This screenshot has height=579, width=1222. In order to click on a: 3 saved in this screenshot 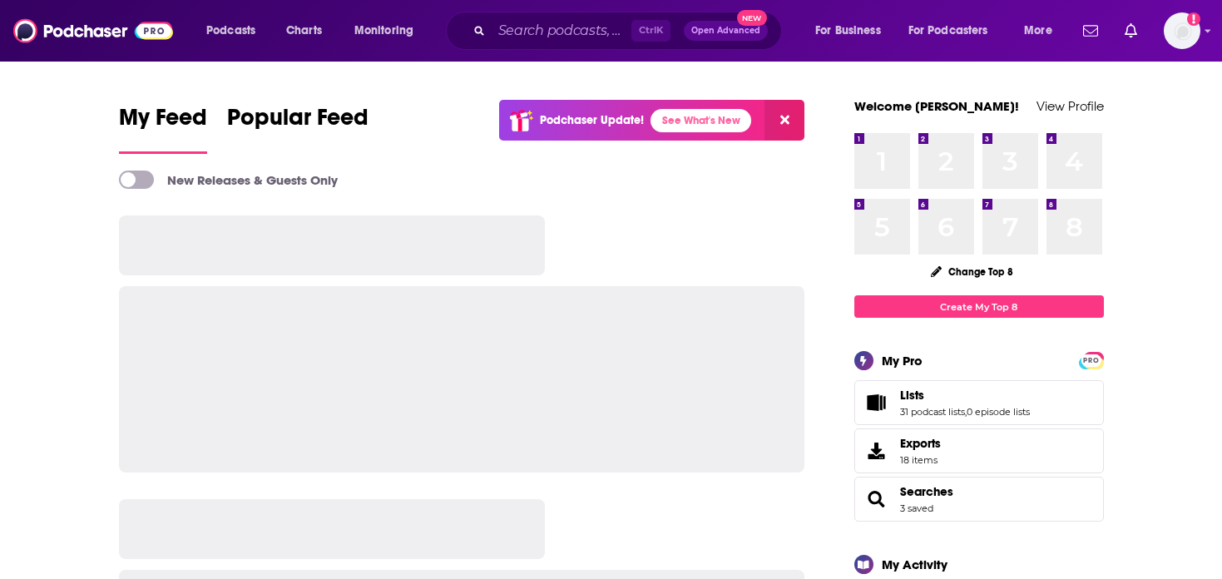, I will do `click(917, 508)`.